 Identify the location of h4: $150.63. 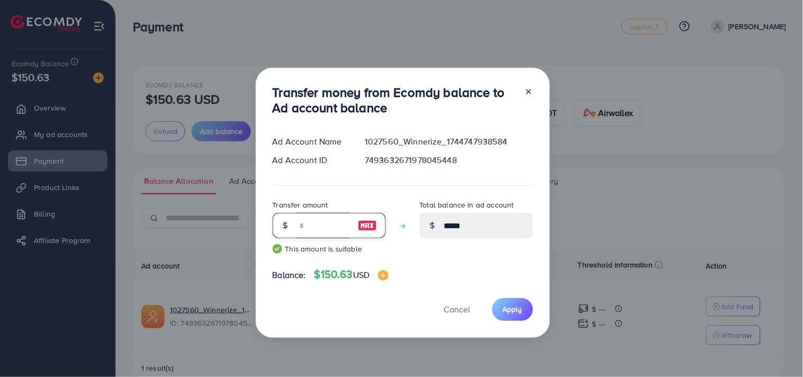
(351, 274).